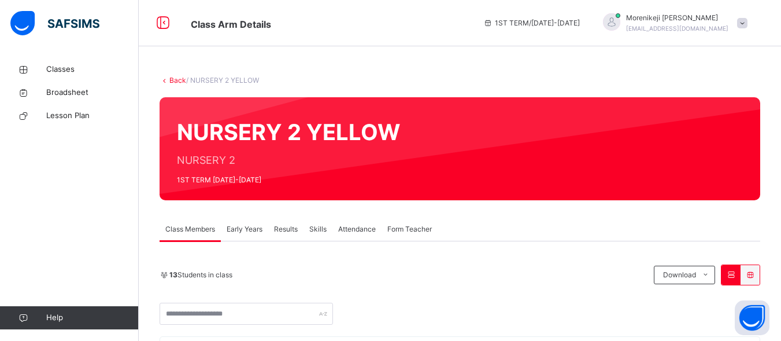 The height and width of the screenshot is (341, 781). I want to click on span: Download, so click(680, 275).